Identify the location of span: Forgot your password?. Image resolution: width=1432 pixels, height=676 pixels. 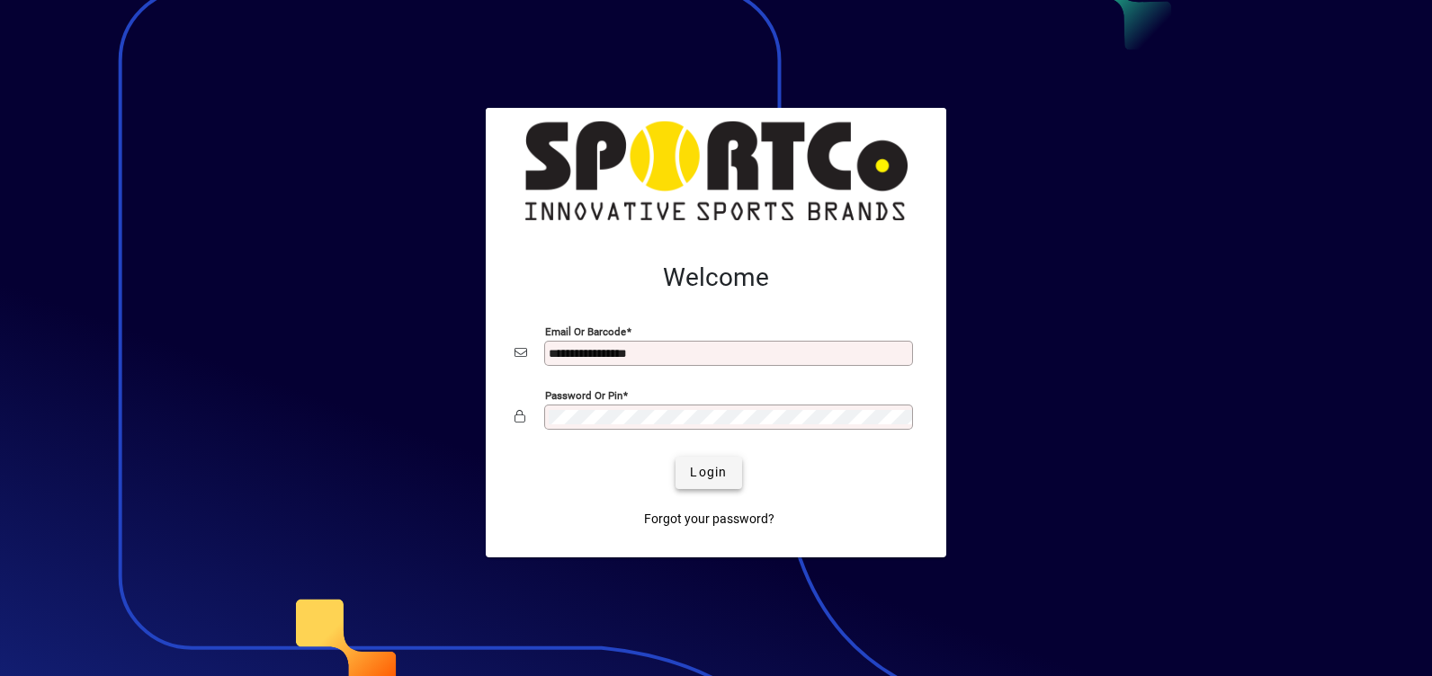
(709, 519).